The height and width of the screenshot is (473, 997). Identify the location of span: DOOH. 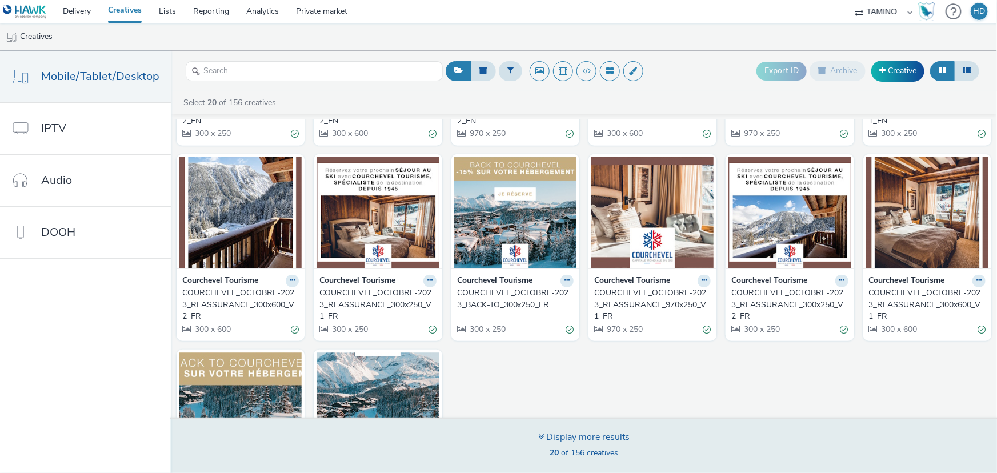
(58, 232).